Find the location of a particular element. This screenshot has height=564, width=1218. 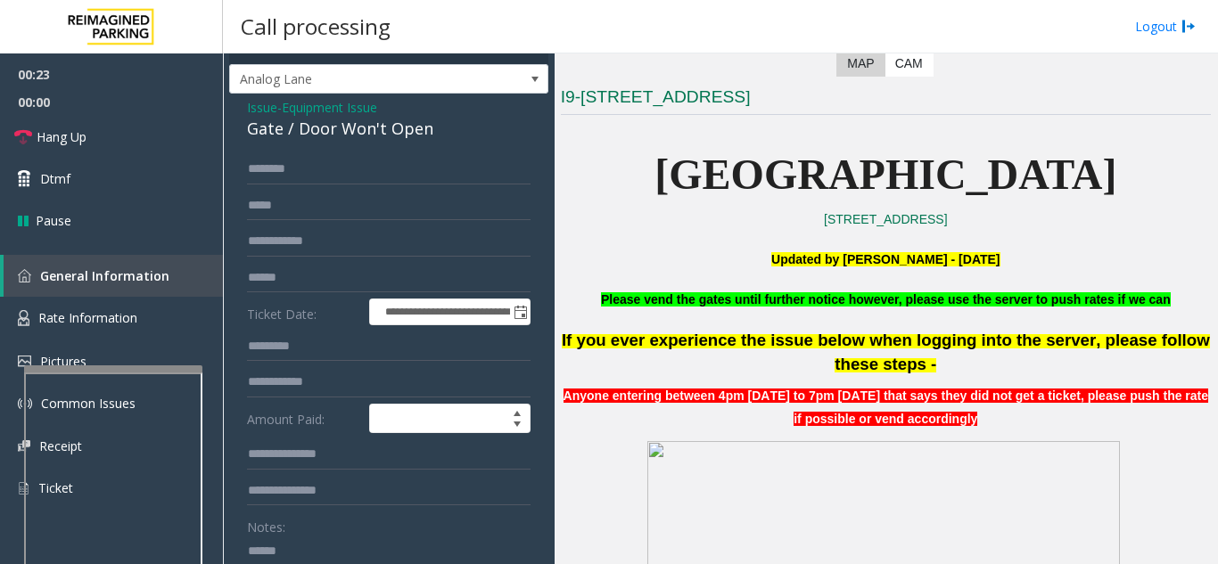

span: General Information is located at coordinates (104, 275).